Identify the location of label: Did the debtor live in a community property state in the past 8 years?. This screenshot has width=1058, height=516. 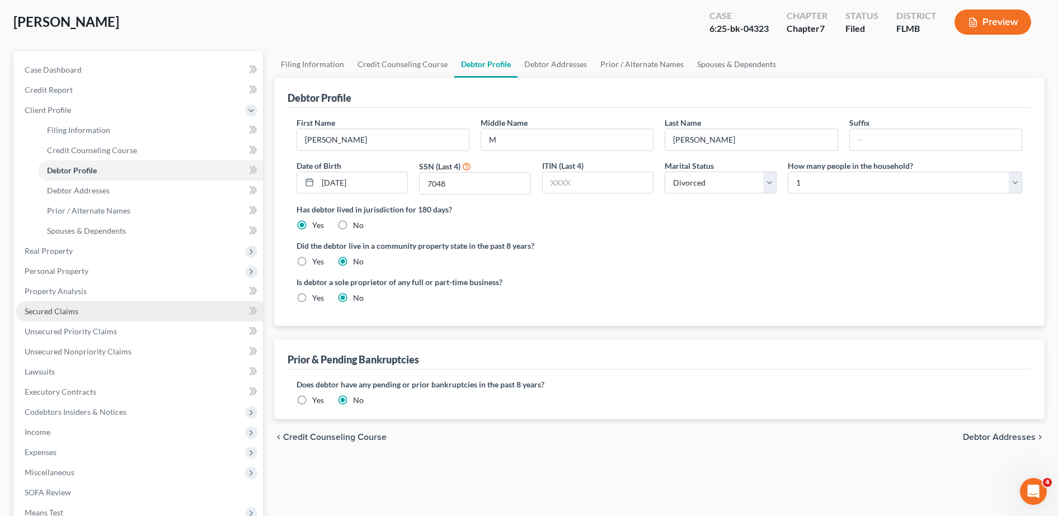
(659, 246).